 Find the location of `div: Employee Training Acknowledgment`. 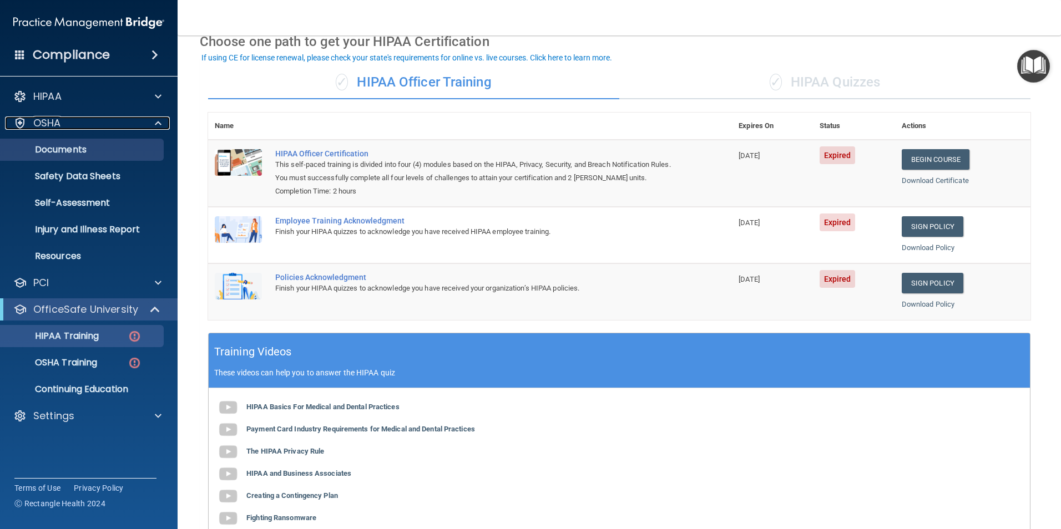

div: Employee Training Acknowledgment is located at coordinates (476, 221).